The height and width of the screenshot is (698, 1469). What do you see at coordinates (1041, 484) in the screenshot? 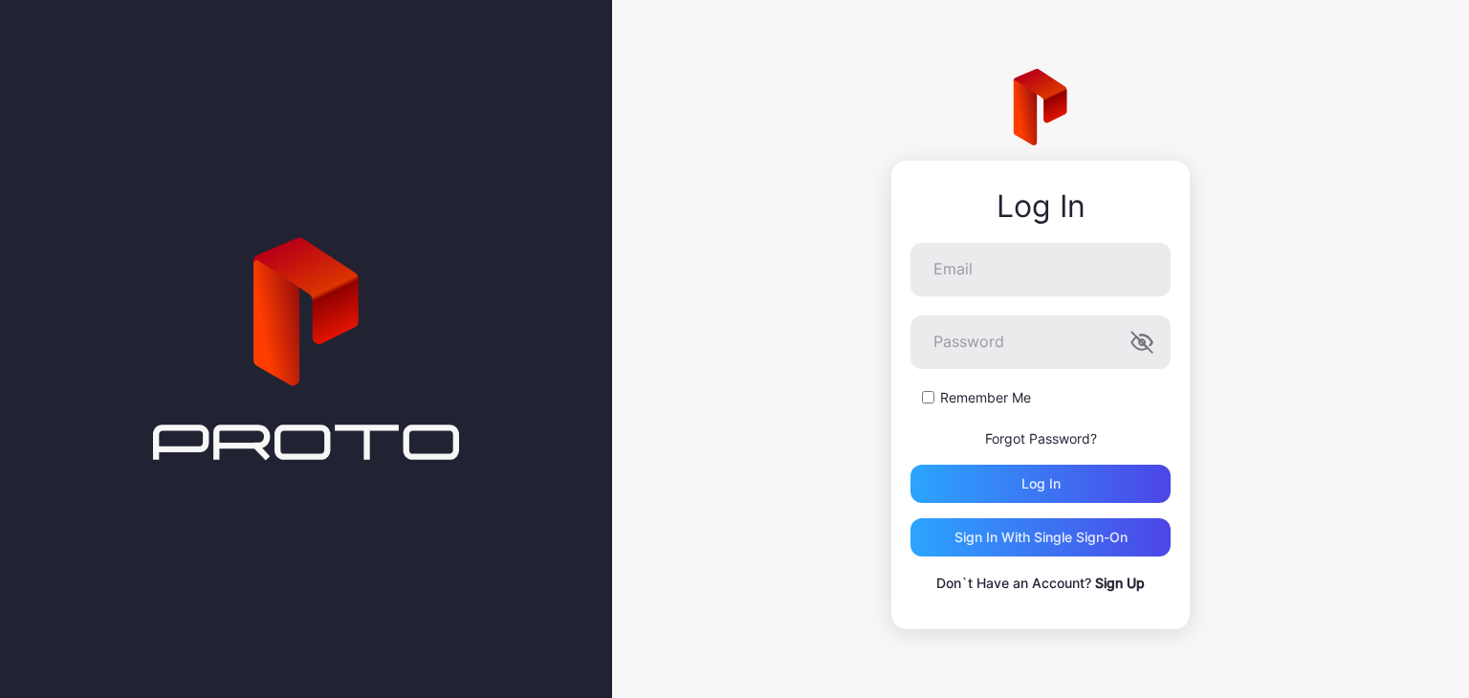
I see `div: Log in` at bounding box center [1041, 484].